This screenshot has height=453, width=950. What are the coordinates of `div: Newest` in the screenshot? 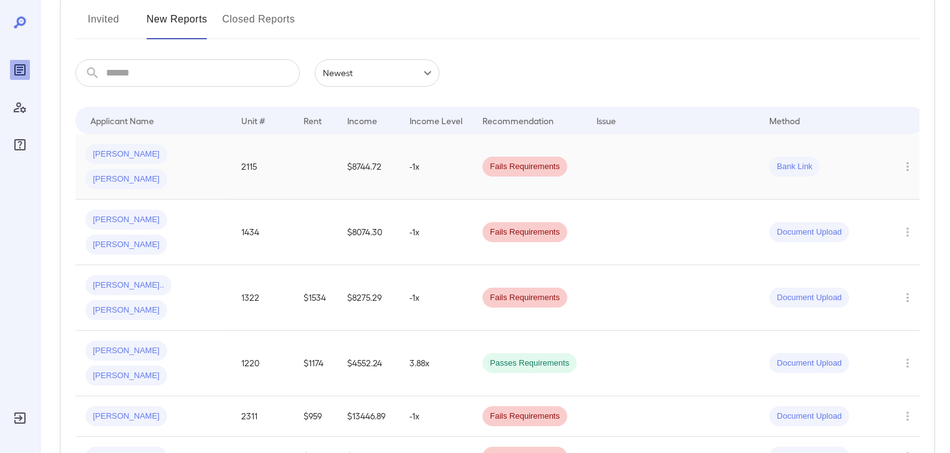 It's located at (377, 73).